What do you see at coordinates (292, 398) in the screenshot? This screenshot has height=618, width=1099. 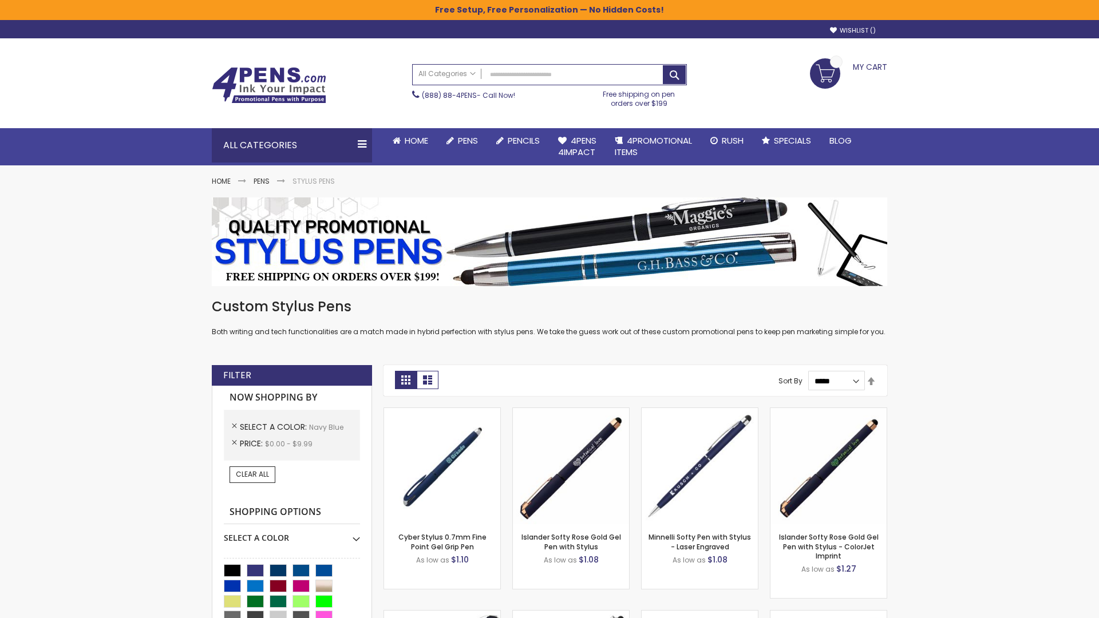 I see `strong: Now Shopping by` at bounding box center [292, 398].